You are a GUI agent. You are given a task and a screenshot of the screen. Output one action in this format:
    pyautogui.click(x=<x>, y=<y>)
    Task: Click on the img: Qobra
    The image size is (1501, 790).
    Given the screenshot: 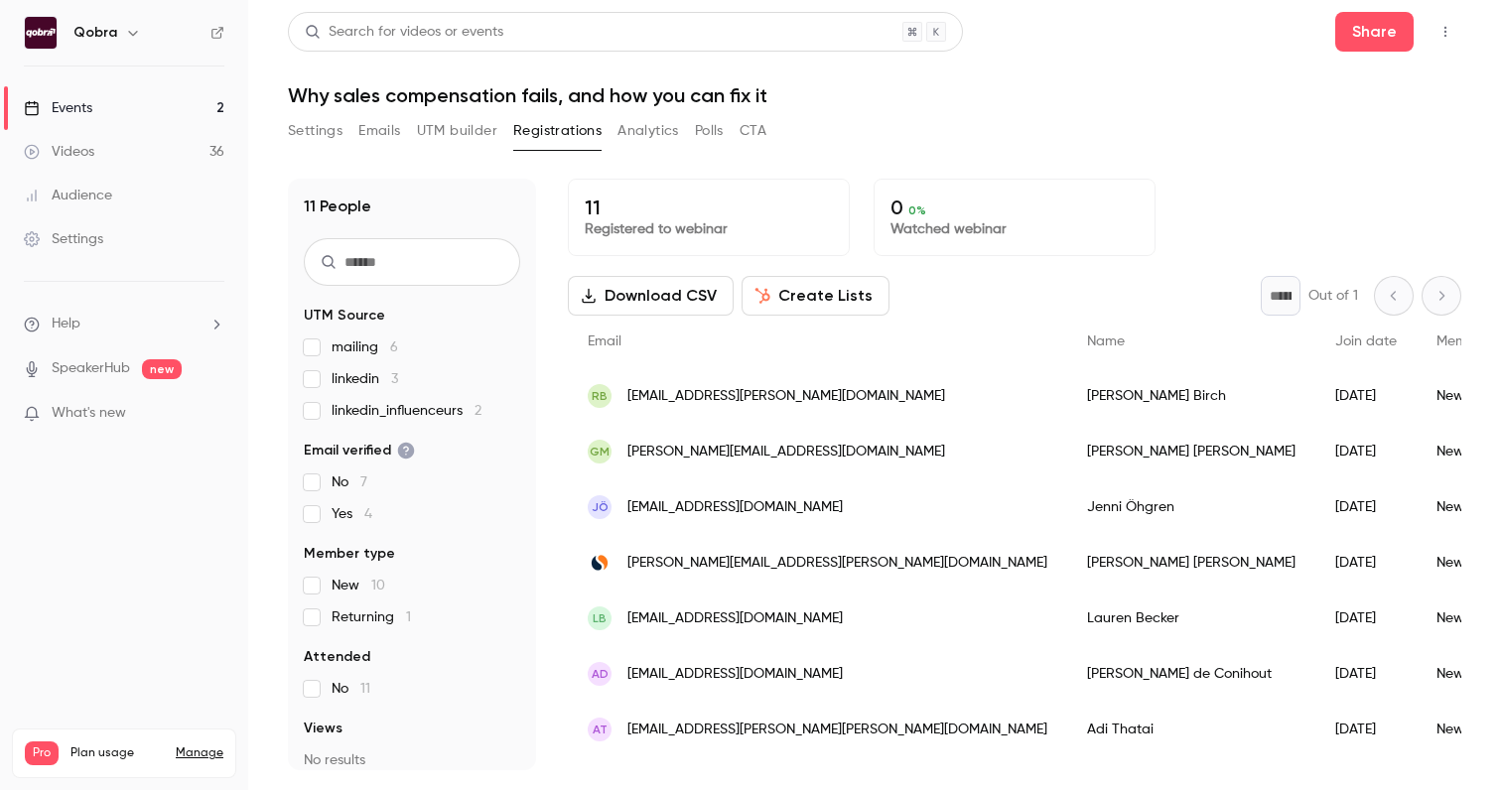 What is the action you would take?
    pyautogui.click(x=41, y=33)
    